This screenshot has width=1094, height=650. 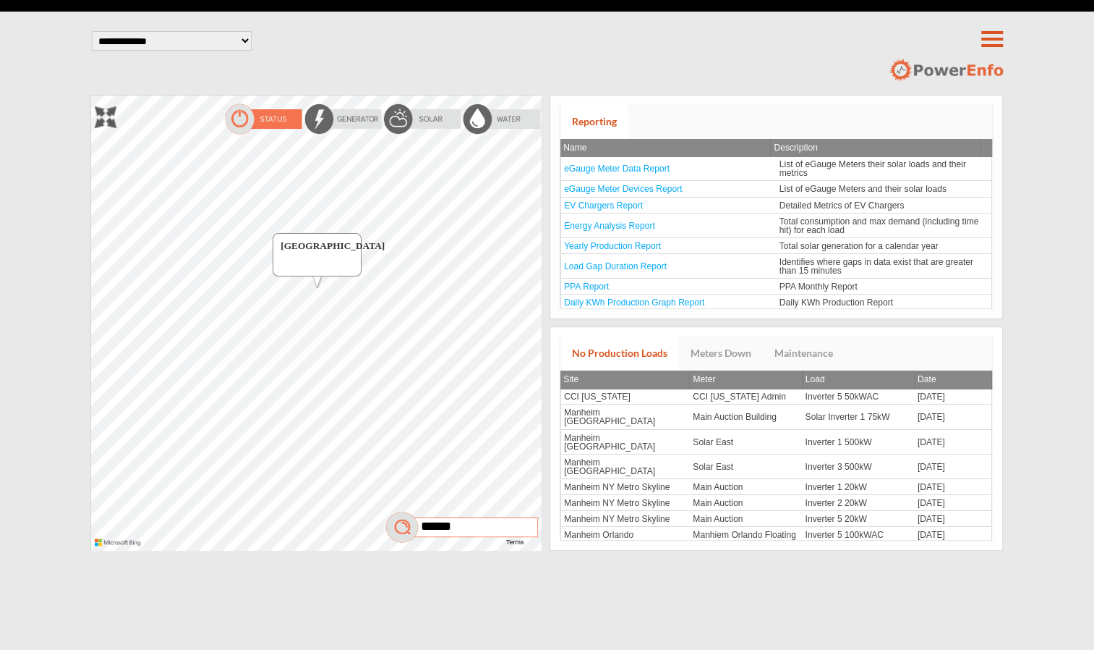 What do you see at coordinates (945, 70) in the screenshot?
I see `img: logo` at bounding box center [945, 70].